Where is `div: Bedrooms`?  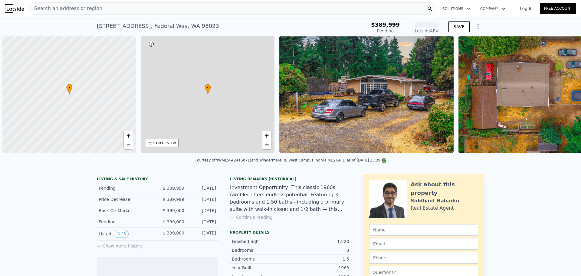
div: Bedrooms is located at coordinates (261, 250).